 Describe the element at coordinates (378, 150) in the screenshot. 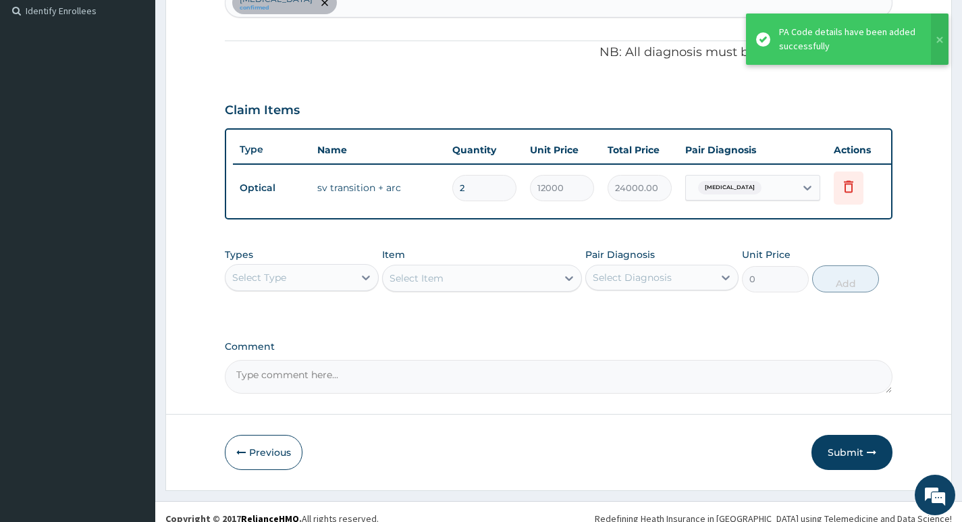

I see `th: Name` at that location.